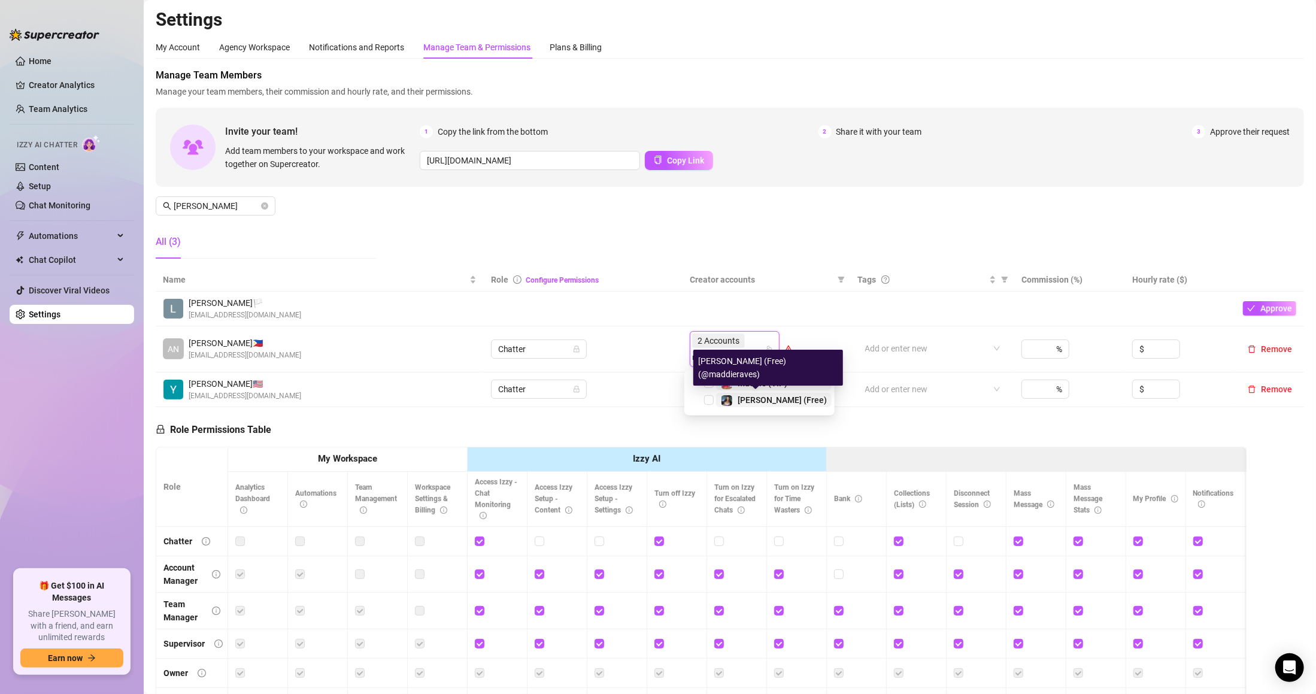  What do you see at coordinates (376, 499) in the screenshot?
I see `span: Team Management` at bounding box center [376, 499].